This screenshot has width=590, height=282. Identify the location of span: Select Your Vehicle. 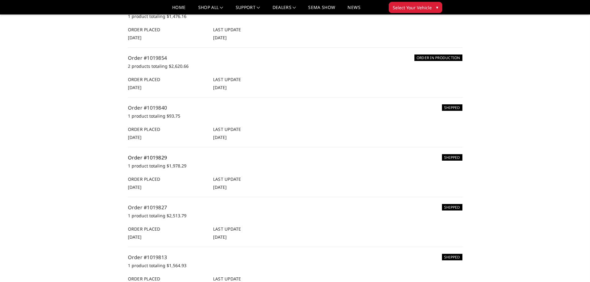
(413, 7).